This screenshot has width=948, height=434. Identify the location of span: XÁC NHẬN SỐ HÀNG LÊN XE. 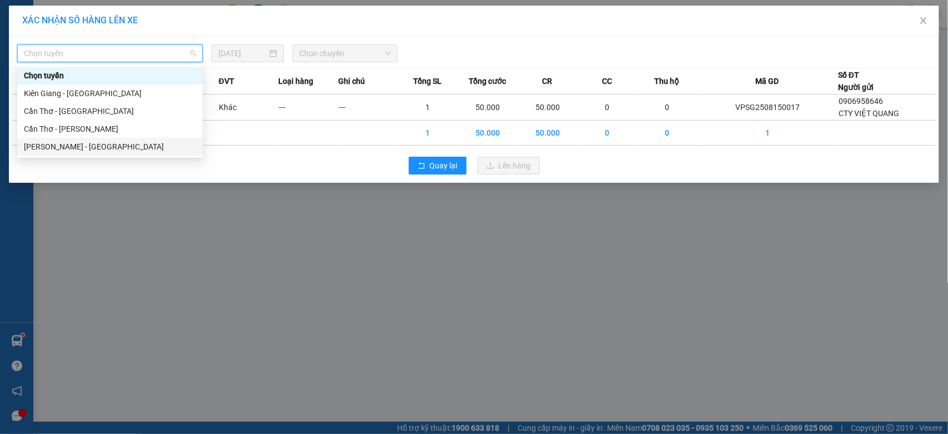
(80, 20).